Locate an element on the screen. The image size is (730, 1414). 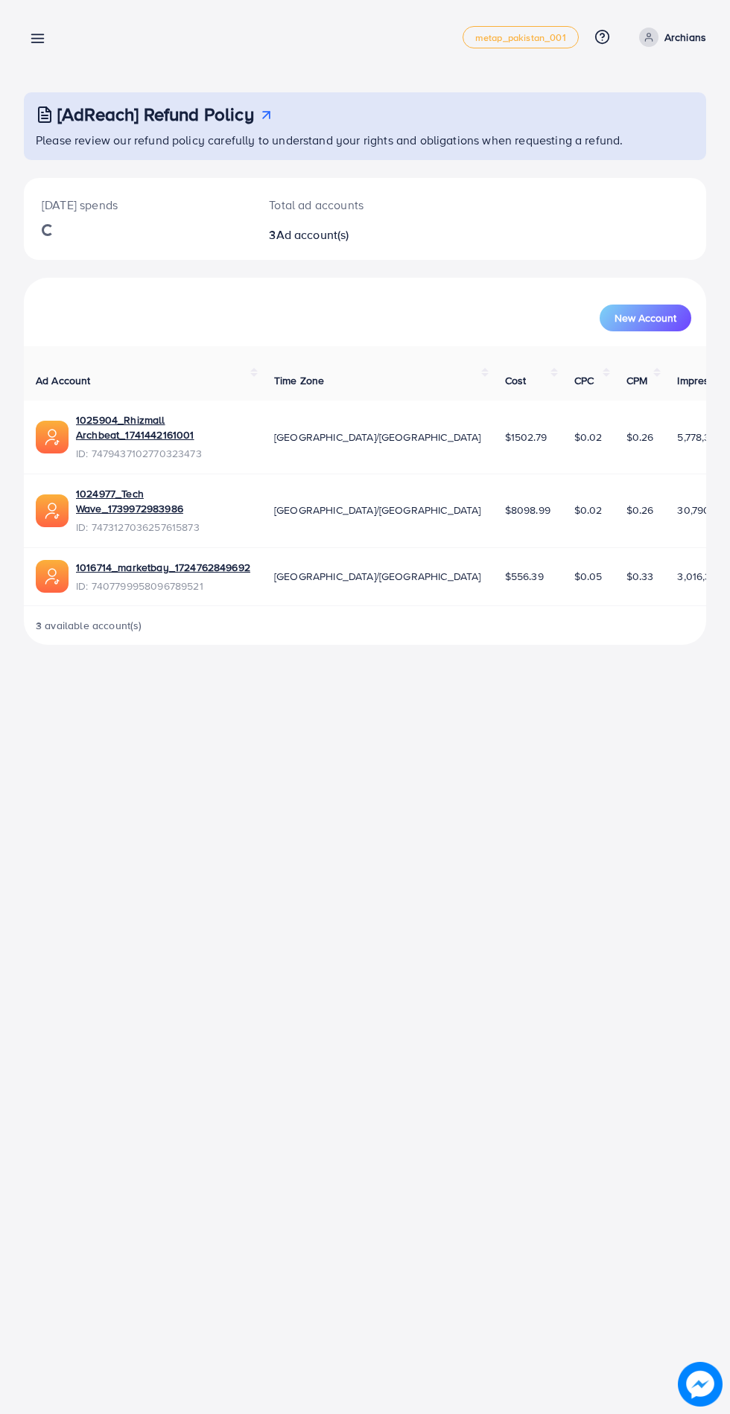
span: 3 available account(s) is located at coordinates (89, 625).